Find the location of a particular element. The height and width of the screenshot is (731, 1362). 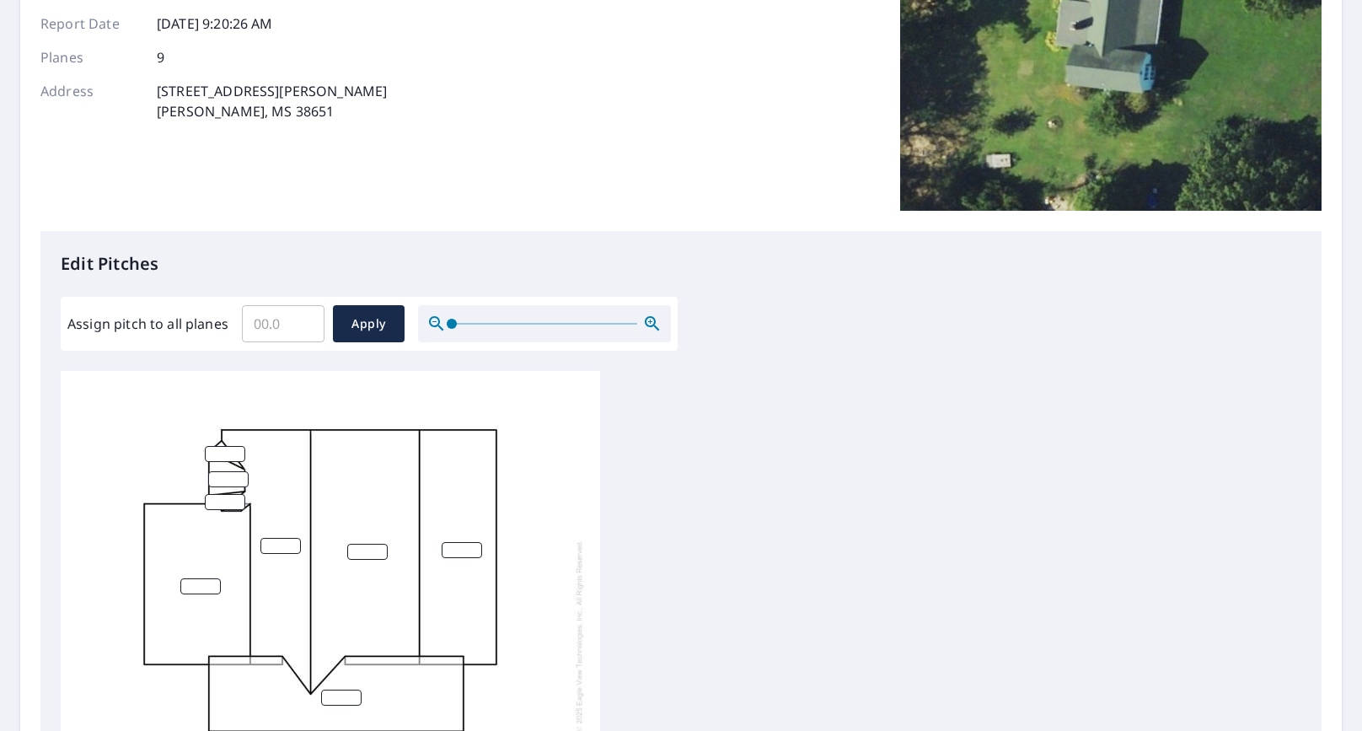

button: Apply is located at coordinates (368, 324).